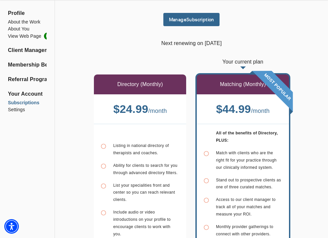  I want to click on span: Manage Subscription, so click(192, 20).